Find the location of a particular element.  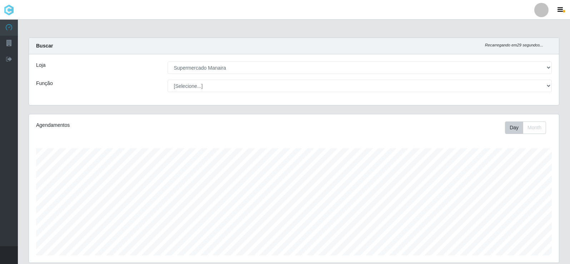

button: Day is located at coordinates (514, 128).